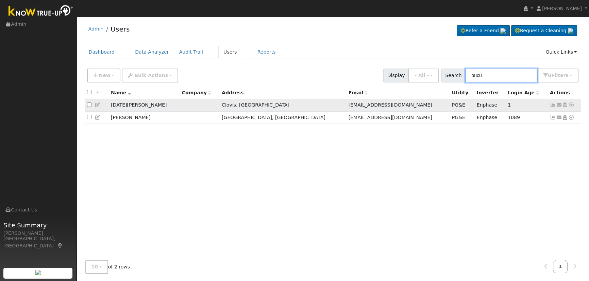 Image resolution: width=589 pixels, height=281 pixels. What do you see at coordinates (567, 75) in the screenshot?
I see `span: s` at bounding box center [567, 75].